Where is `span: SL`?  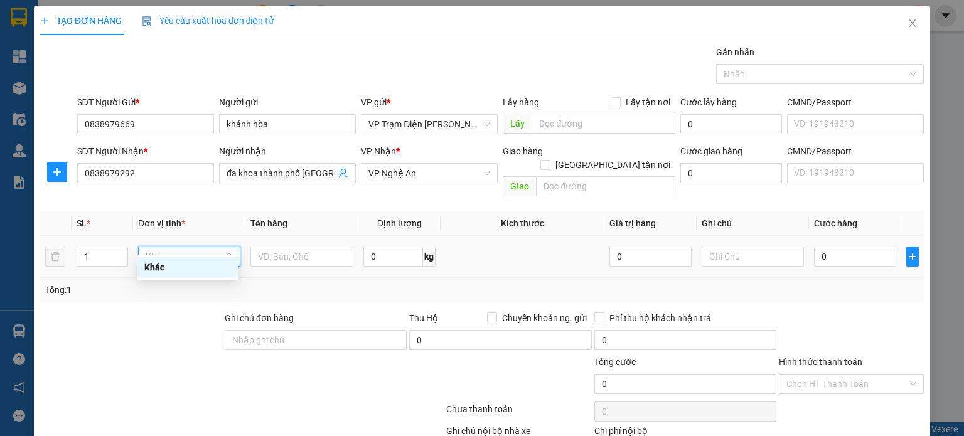
span: SL is located at coordinates (82, 223).